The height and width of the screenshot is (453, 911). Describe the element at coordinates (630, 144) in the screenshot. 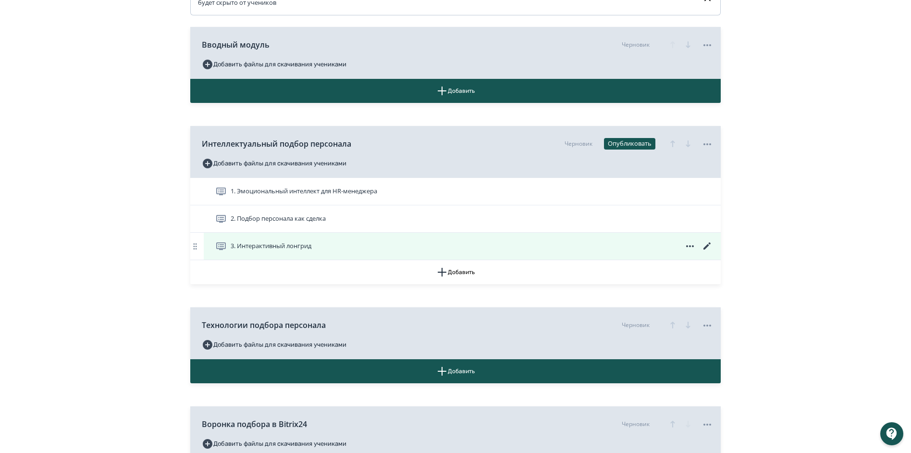

I see `button: Опубликовать` at that location.